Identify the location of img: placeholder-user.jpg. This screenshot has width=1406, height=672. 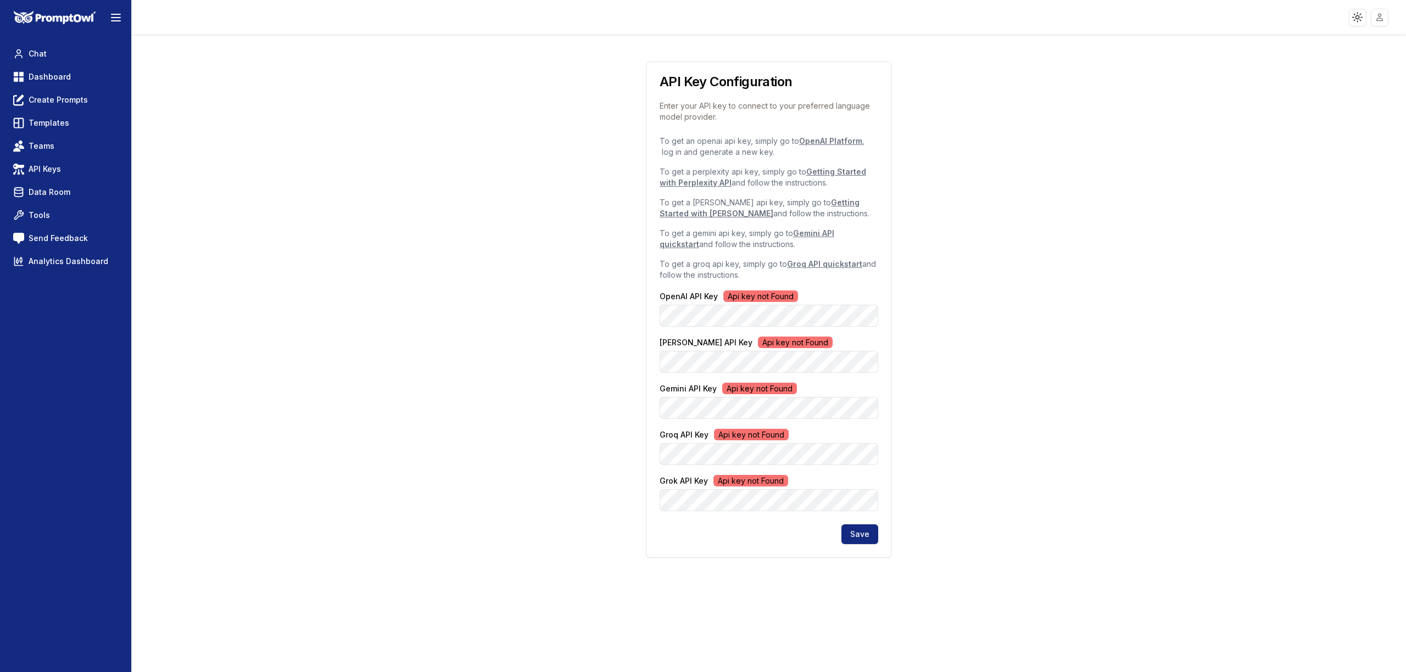
(1379, 17).